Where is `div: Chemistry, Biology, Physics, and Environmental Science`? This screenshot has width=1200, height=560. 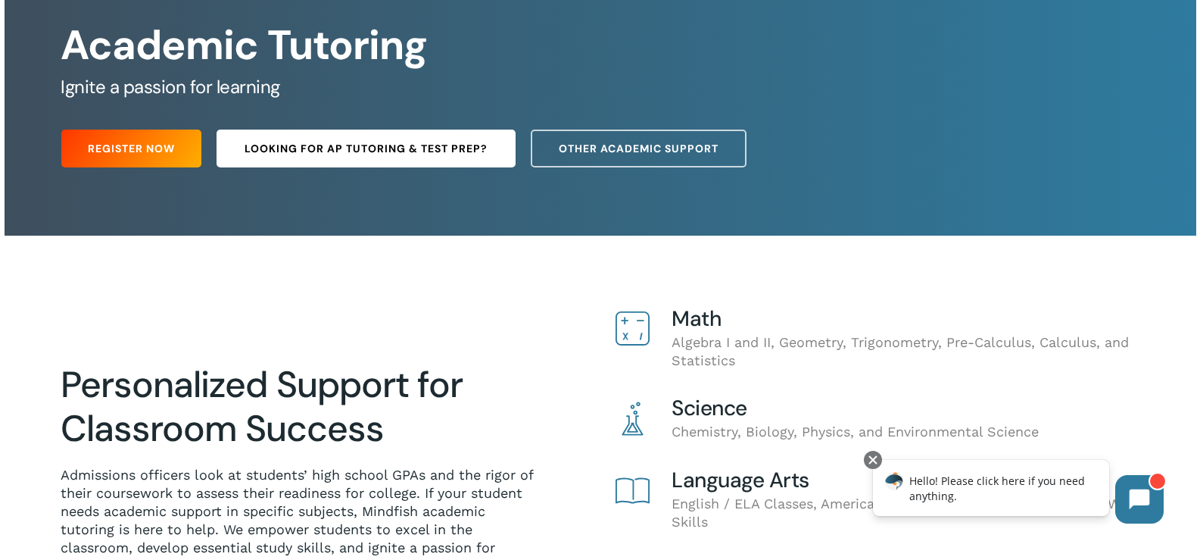 div: Chemistry, Biology, Physics, and Environmental Science is located at coordinates (919, 419).